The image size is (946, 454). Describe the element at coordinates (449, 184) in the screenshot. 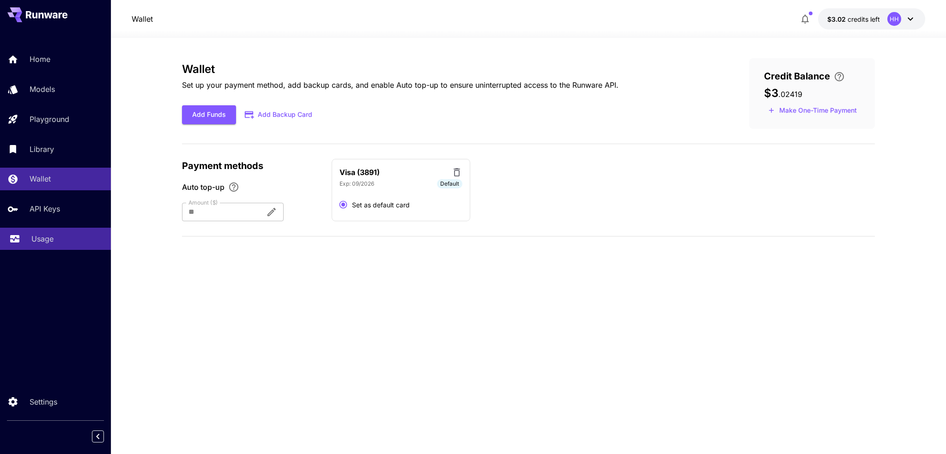

I see `span: Default` at that location.